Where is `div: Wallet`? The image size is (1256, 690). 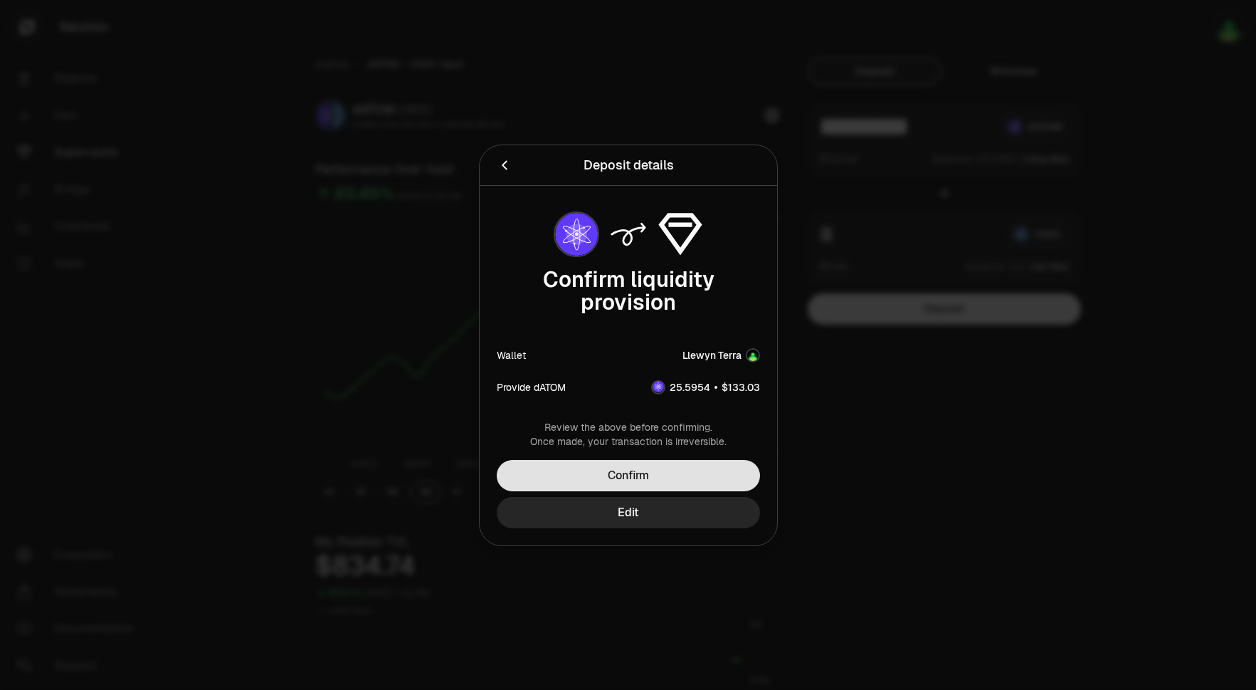 div: Wallet is located at coordinates (511, 355).